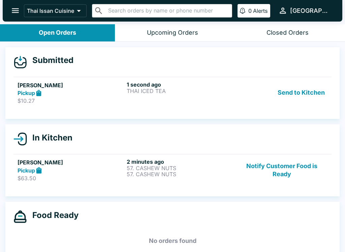 This screenshot has height=252, width=345. What do you see at coordinates (180, 162) in the screenshot?
I see `h6: 2 minutes ago` at bounding box center [180, 162].